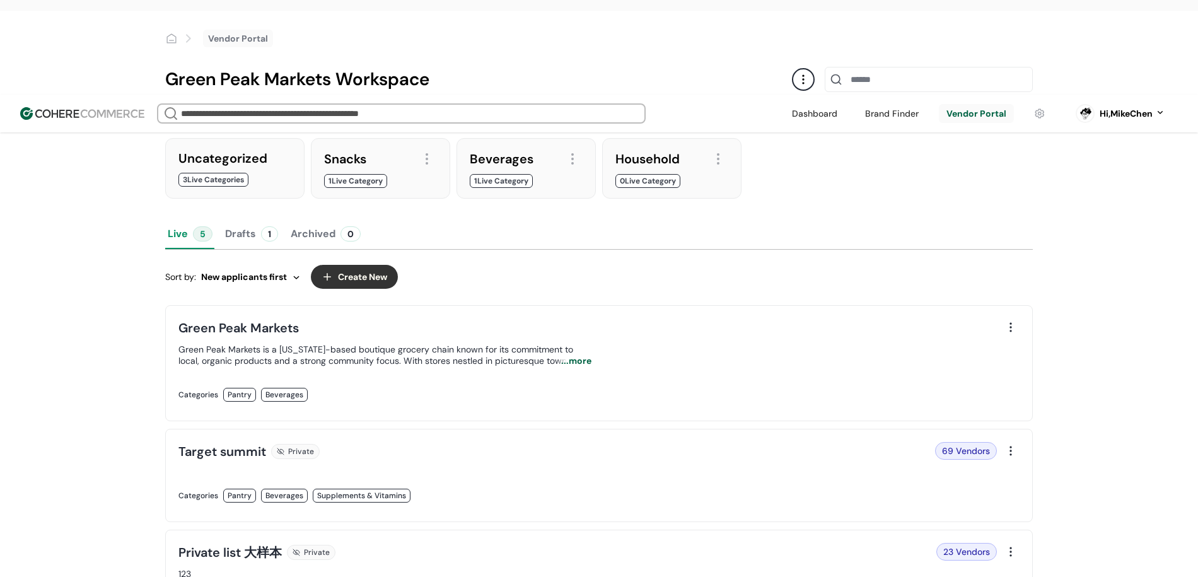  What do you see at coordinates (244, 277) in the screenshot?
I see `span: New applicants first` at bounding box center [244, 277].